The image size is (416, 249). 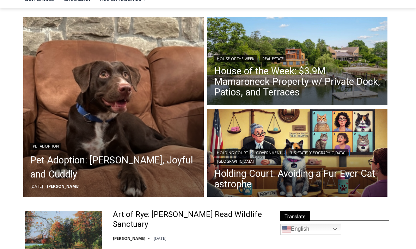 I want to click on img: en, so click(x=287, y=230).